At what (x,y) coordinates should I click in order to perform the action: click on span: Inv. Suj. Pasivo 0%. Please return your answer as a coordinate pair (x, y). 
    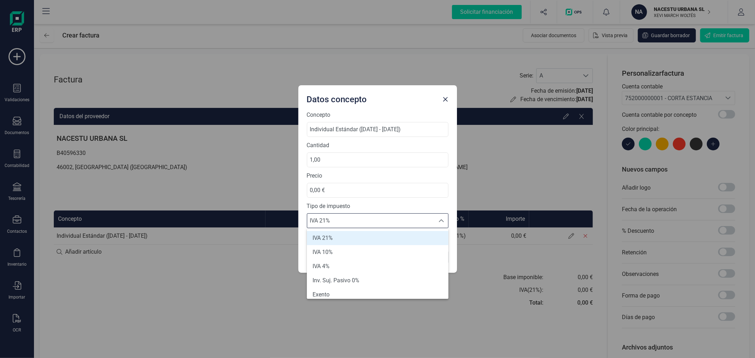
    Looking at the image, I should click on (336, 281).